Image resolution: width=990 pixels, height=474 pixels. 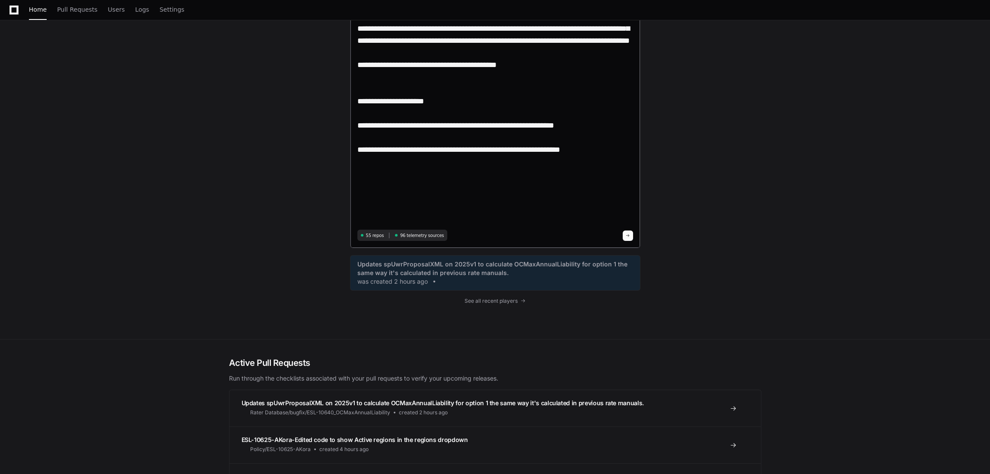 What do you see at coordinates (392, 281) in the screenshot?
I see `span: was created 2 hours ago` at bounding box center [392, 281].